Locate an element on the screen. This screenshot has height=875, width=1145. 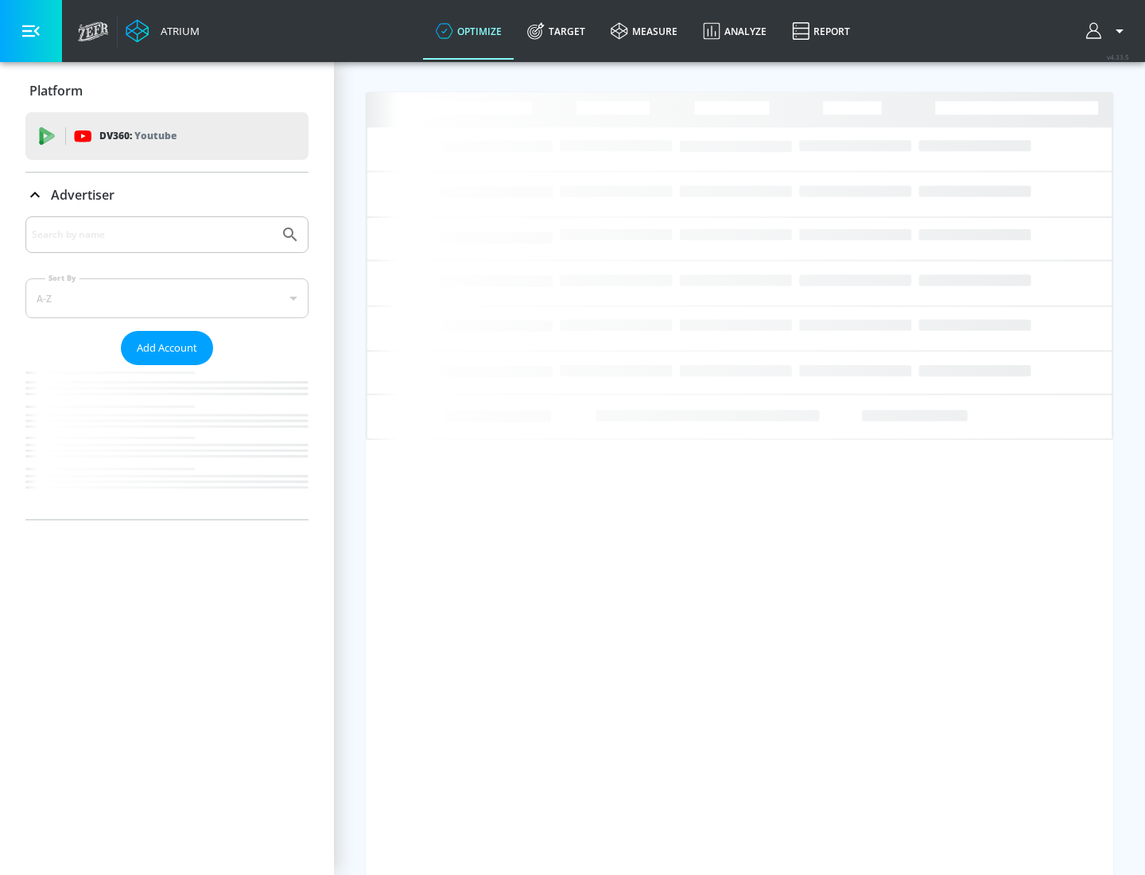
p: DV360: is located at coordinates (138, 136).